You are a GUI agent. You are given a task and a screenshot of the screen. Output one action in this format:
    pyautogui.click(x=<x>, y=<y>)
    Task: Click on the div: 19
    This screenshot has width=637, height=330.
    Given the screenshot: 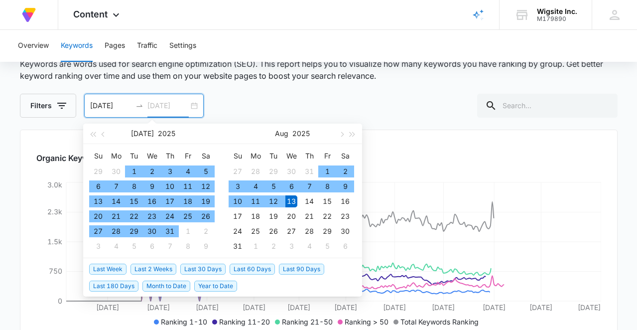 What is the action you would take?
    pyautogui.click(x=274, y=216)
    